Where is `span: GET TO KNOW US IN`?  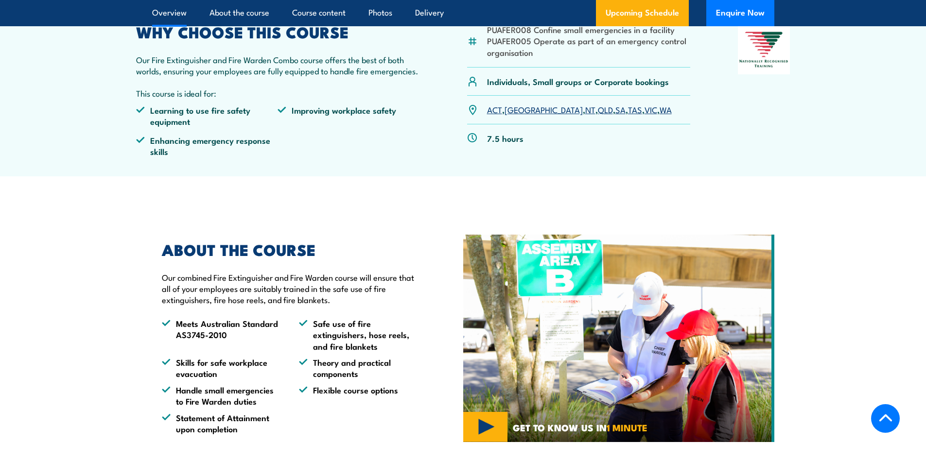 span: GET TO KNOW US IN is located at coordinates (580, 428).